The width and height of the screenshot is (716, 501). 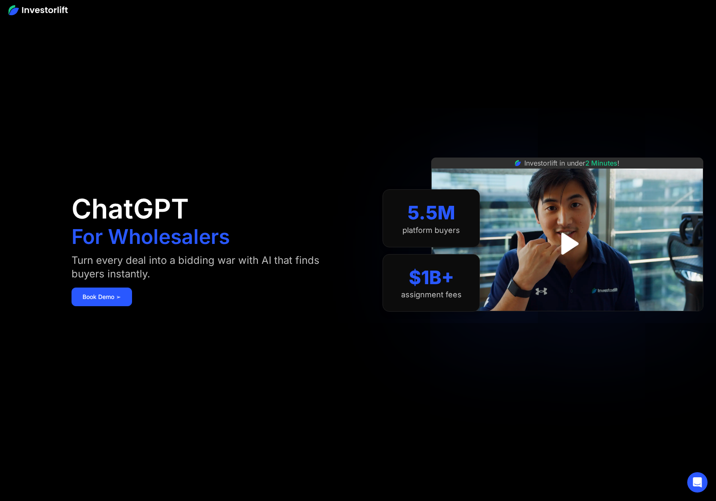 What do you see at coordinates (130, 209) in the screenshot?
I see `h1: ChatGPT` at bounding box center [130, 209].